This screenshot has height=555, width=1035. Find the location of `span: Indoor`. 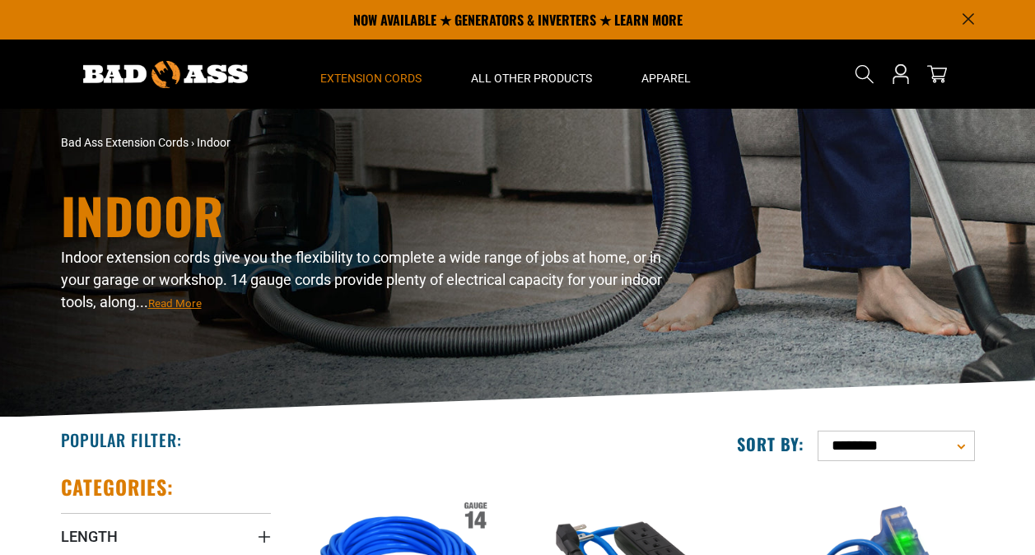

span: Indoor is located at coordinates (213, 143).